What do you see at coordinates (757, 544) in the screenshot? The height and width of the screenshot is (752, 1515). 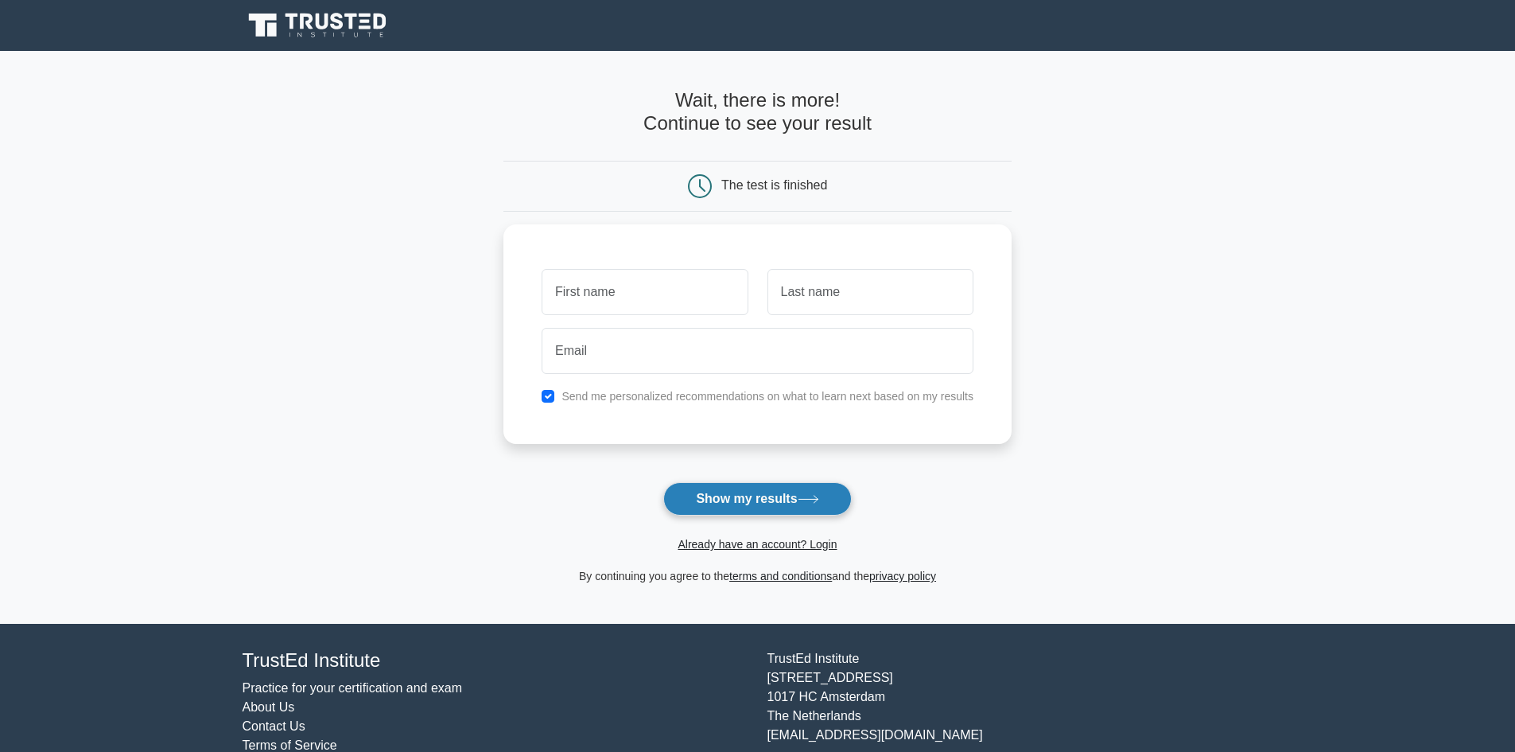 I see `a: Already have an account? Login` at bounding box center [757, 544].